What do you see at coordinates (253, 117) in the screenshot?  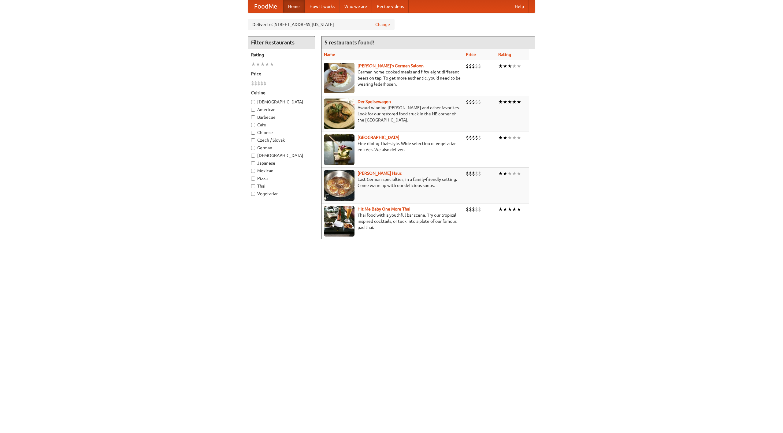 I see `input: Barbecue` at bounding box center [253, 117].